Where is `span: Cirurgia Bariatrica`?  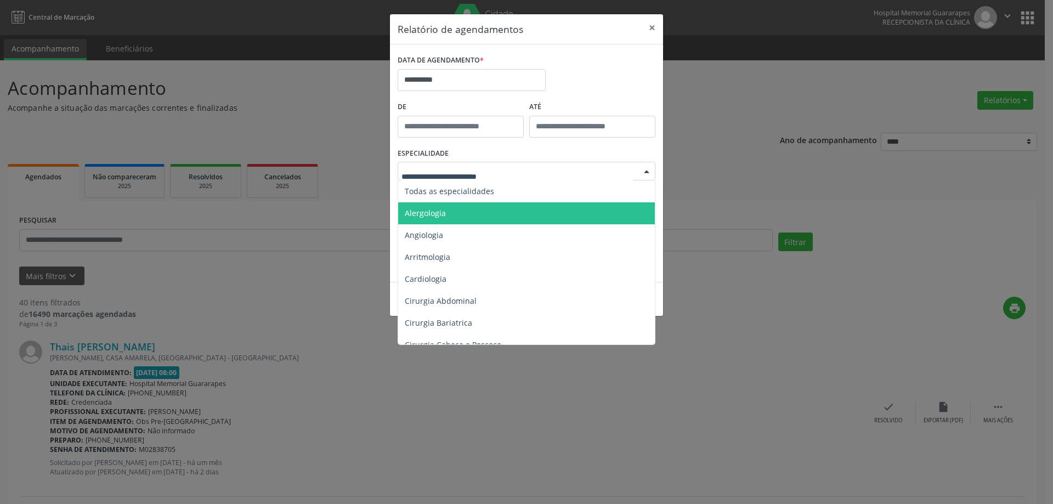 span: Cirurgia Bariatrica is located at coordinates (438, 323).